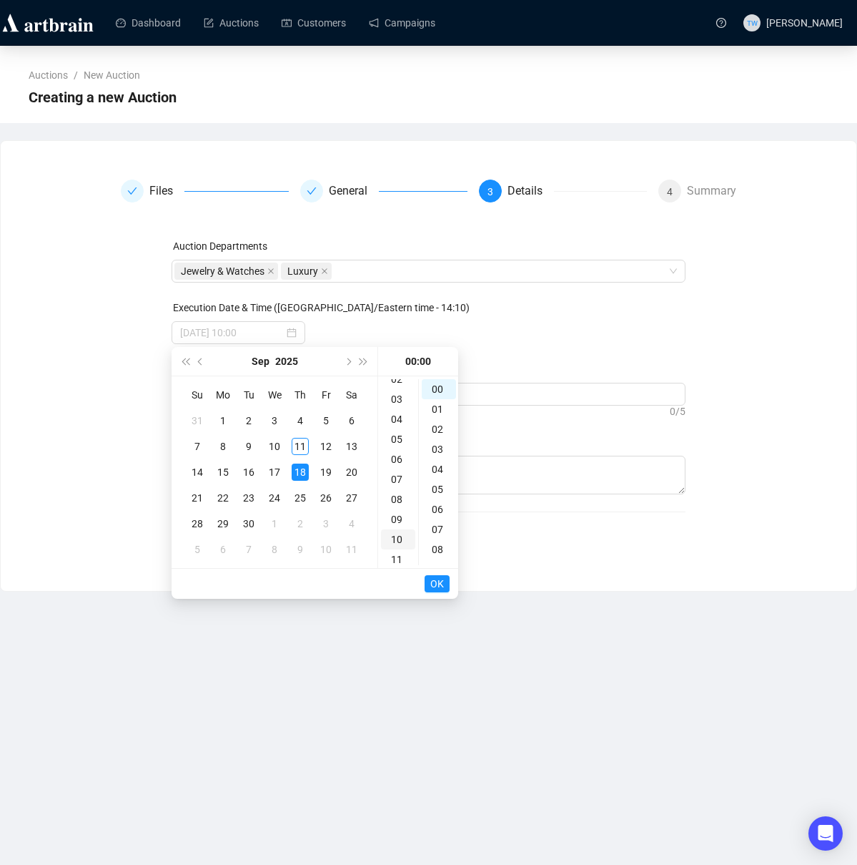  What do you see at coordinates (721, 23) in the screenshot?
I see `span: question-circle` at bounding box center [721, 23].